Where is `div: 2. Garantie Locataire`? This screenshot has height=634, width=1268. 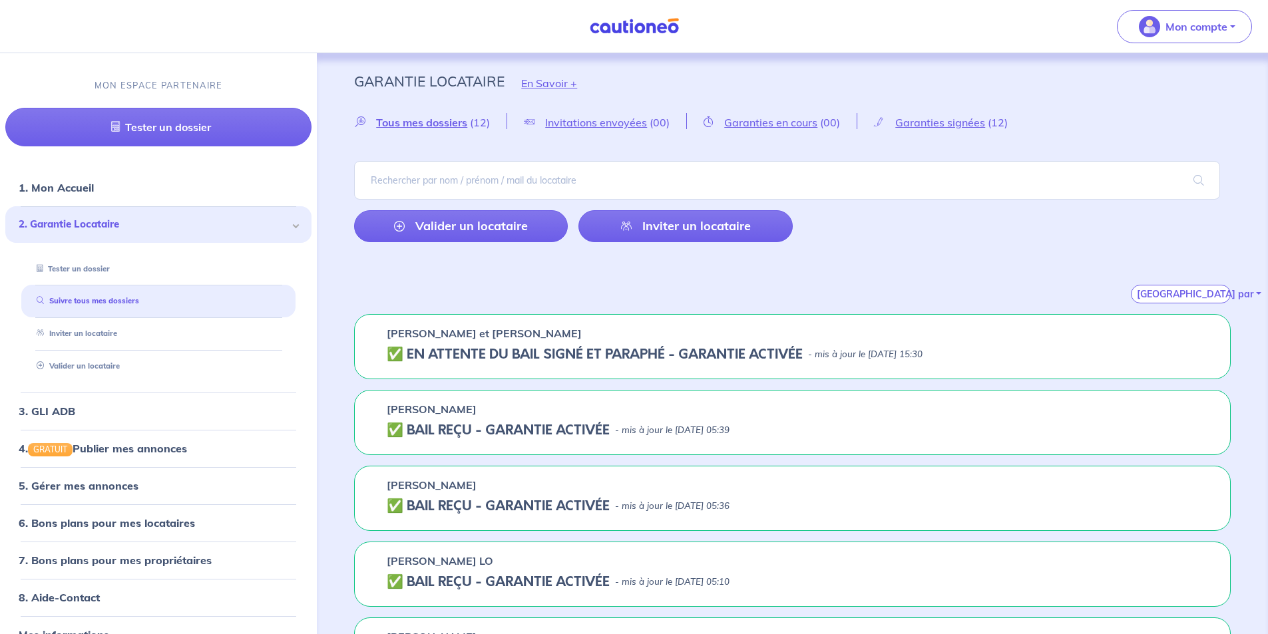
div: 2. Garantie Locataire is located at coordinates (158, 224).